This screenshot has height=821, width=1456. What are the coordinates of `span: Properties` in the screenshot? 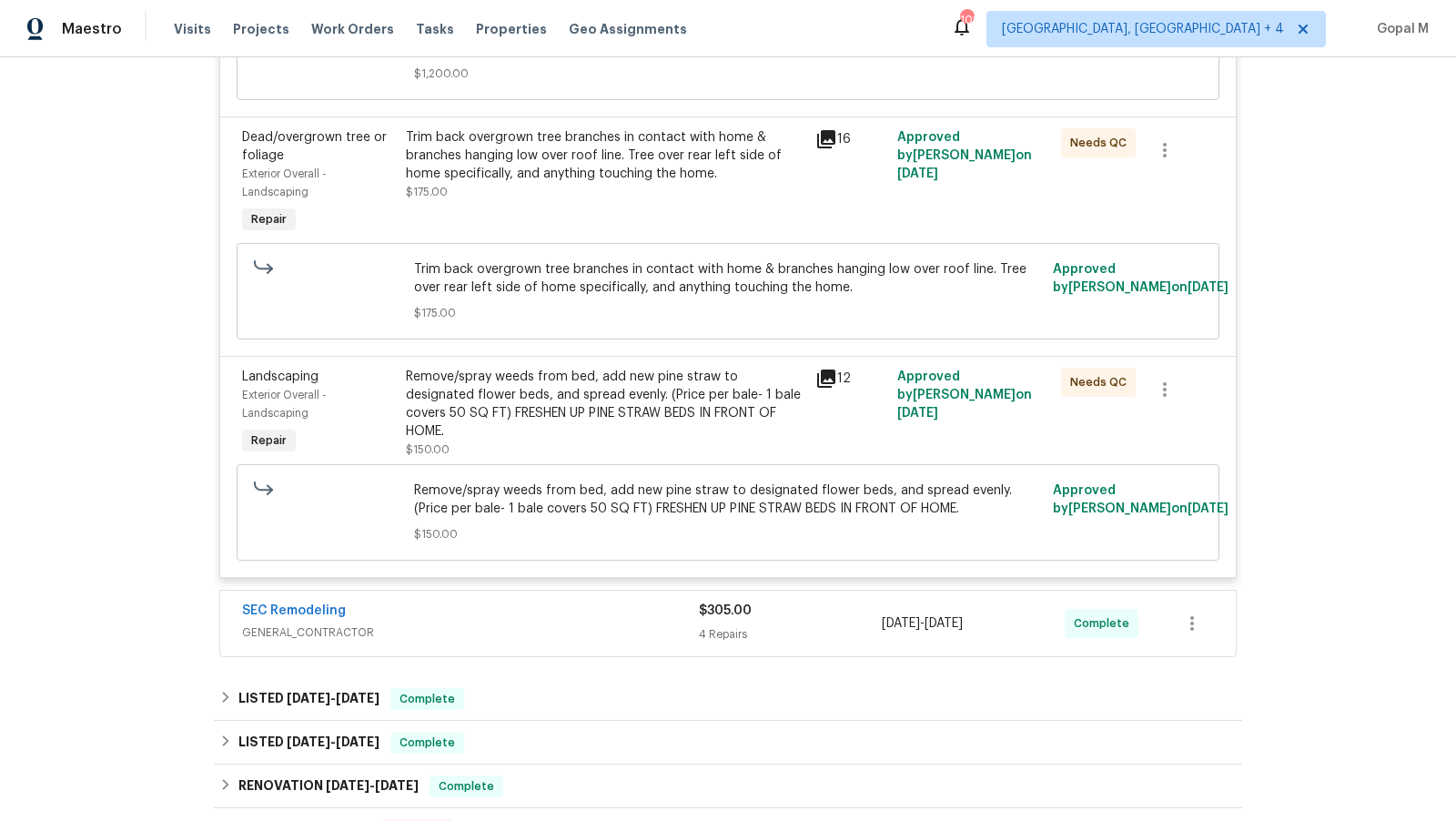 It's located at (512, 29).